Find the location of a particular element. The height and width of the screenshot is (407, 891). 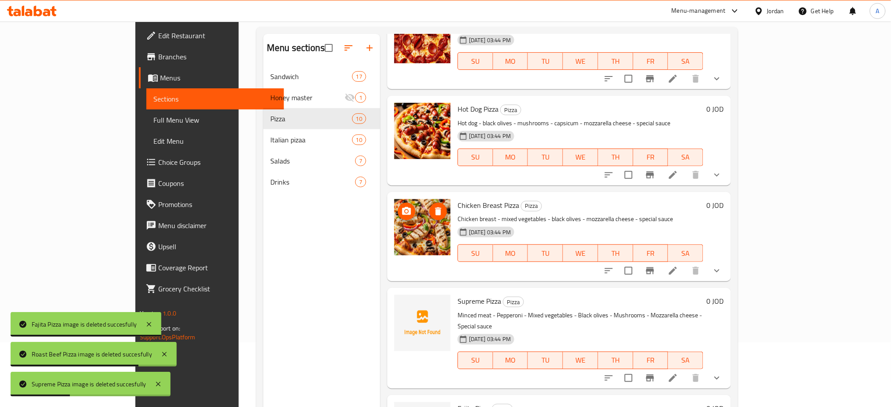

span: 1.0.0 is located at coordinates (169, 314).